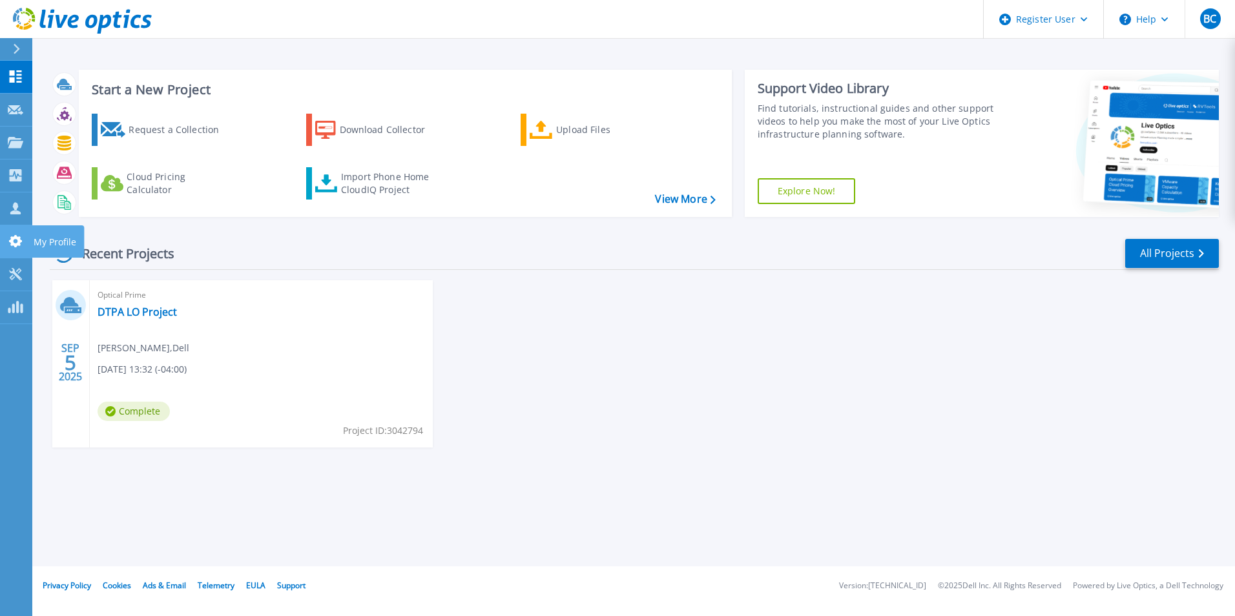  What do you see at coordinates (1171, 253) in the screenshot?
I see `a: All Projects` at bounding box center [1171, 253].